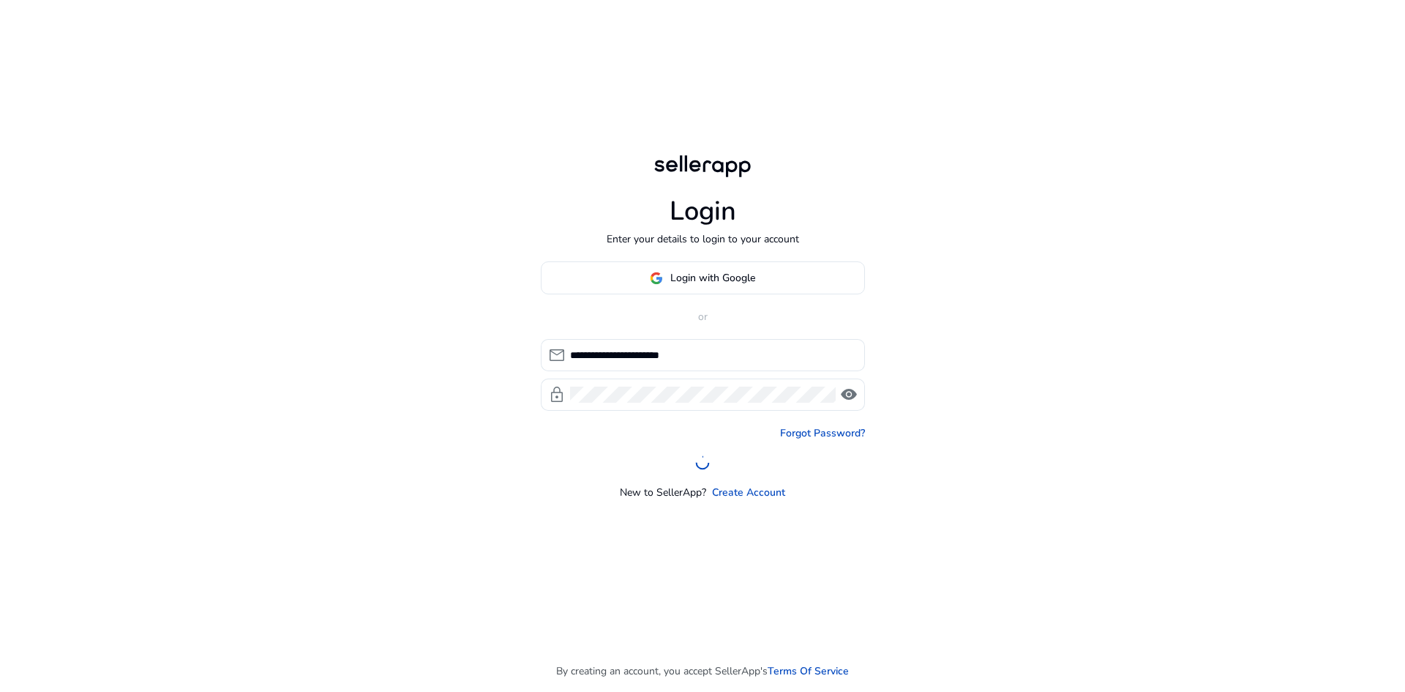 This screenshot has width=1405, height=692. I want to click on p: Enter your details to login to your account, so click(703, 239).